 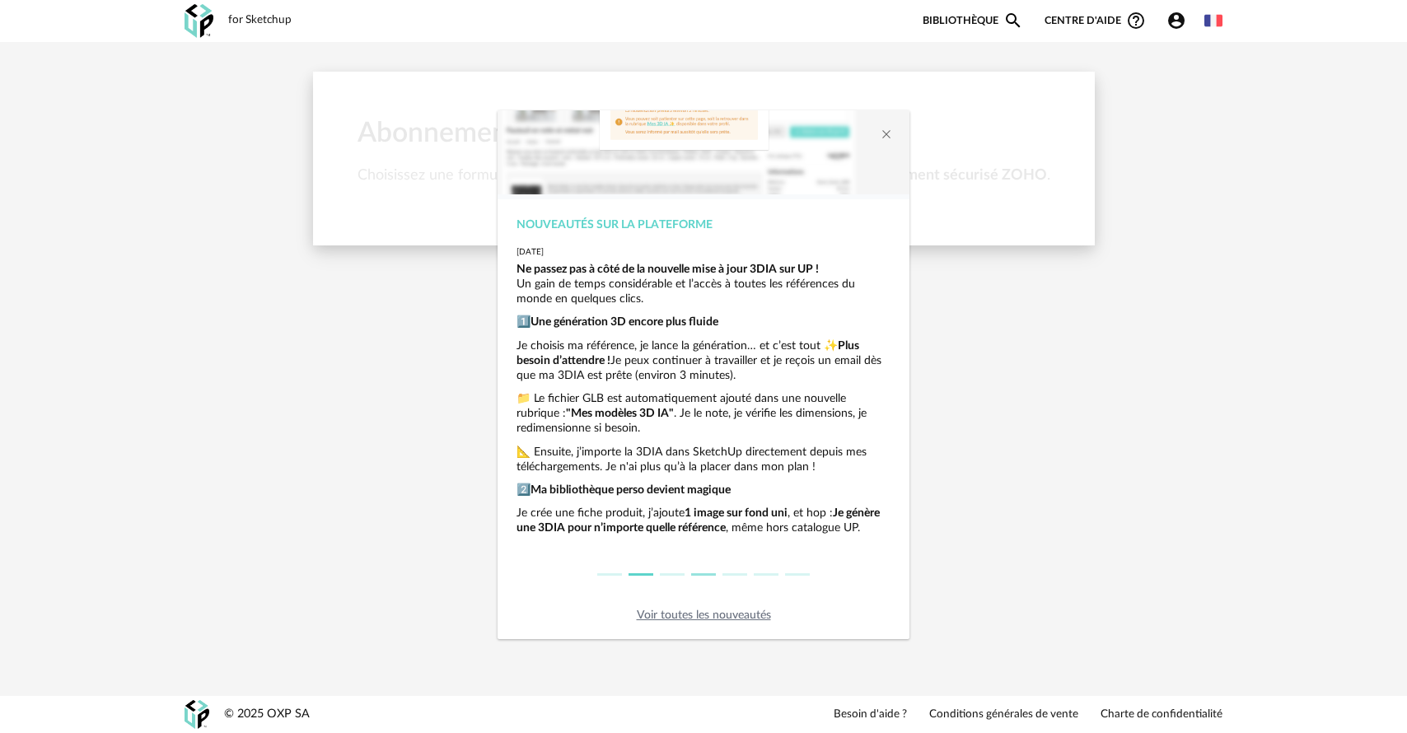 What do you see at coordinates (704, 361) in the screenshot?
I see `p: Je choisis ma référence, je lance la génération… et c’est tout ✨ Je peux continuer à travailler e...` at bounding box center [704, 361].